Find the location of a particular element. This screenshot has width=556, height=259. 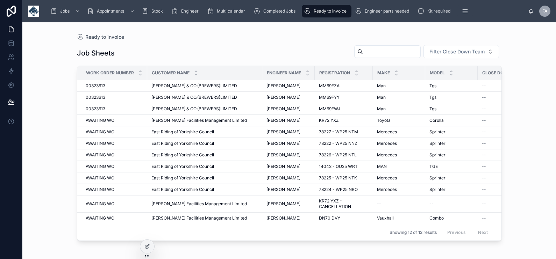

a: Corolla is located at coordinates (451, 121).